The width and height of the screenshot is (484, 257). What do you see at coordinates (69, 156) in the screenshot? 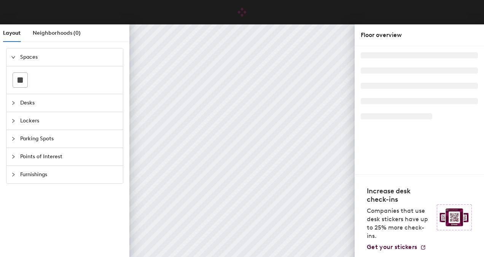
I see `span: Points of Interest` at bounding box center [69, 156].